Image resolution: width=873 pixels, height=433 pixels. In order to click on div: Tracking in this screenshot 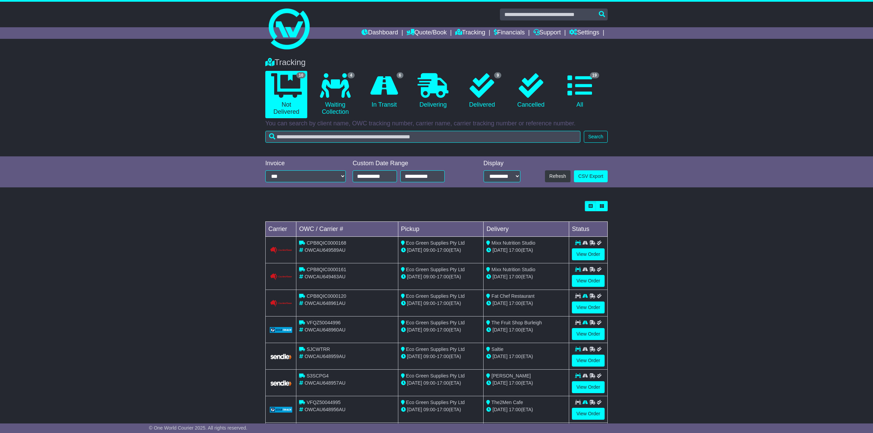, I will do `click(436, 62)`.